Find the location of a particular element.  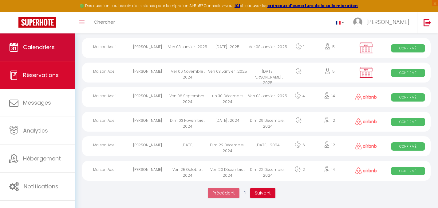

span: Notifications is located at coordinates (41, 186).